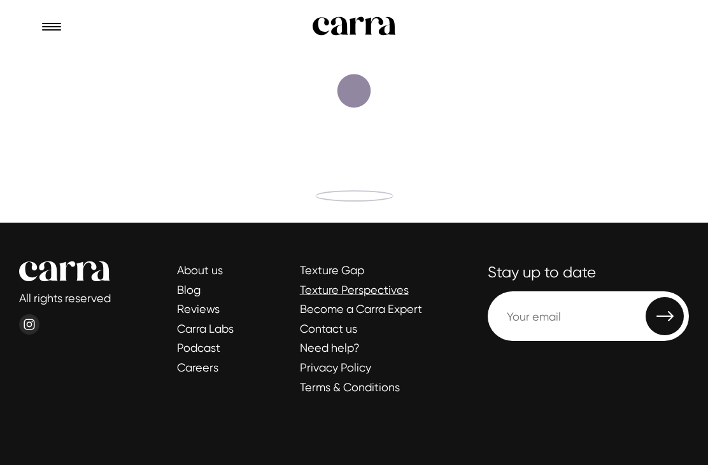 This screenshot has width=708, height=465. Describe the element at coordinates (588, 272) in the screenshot. I see `p: Stay up to date` at that location.